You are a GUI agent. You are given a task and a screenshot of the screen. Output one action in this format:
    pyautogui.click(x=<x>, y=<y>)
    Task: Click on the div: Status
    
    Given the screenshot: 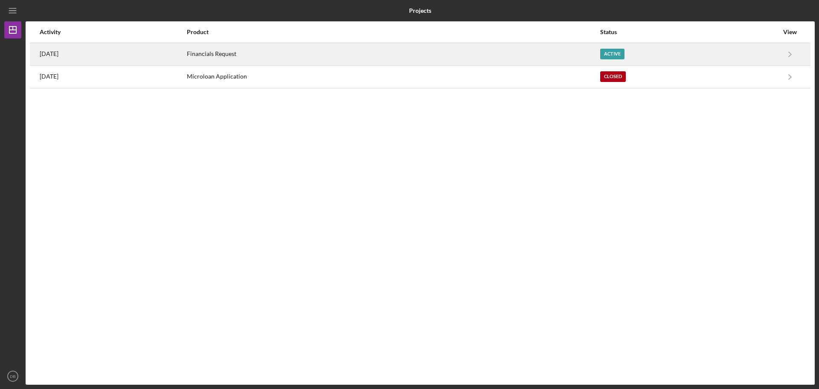 What is the action you would take?
    pyautogui.click(x=690, y=32)
    